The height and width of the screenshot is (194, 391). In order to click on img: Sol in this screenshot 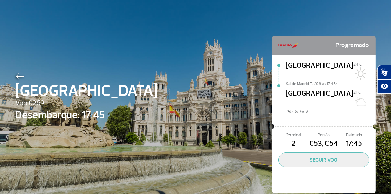, I will do `click(360, 74)`.